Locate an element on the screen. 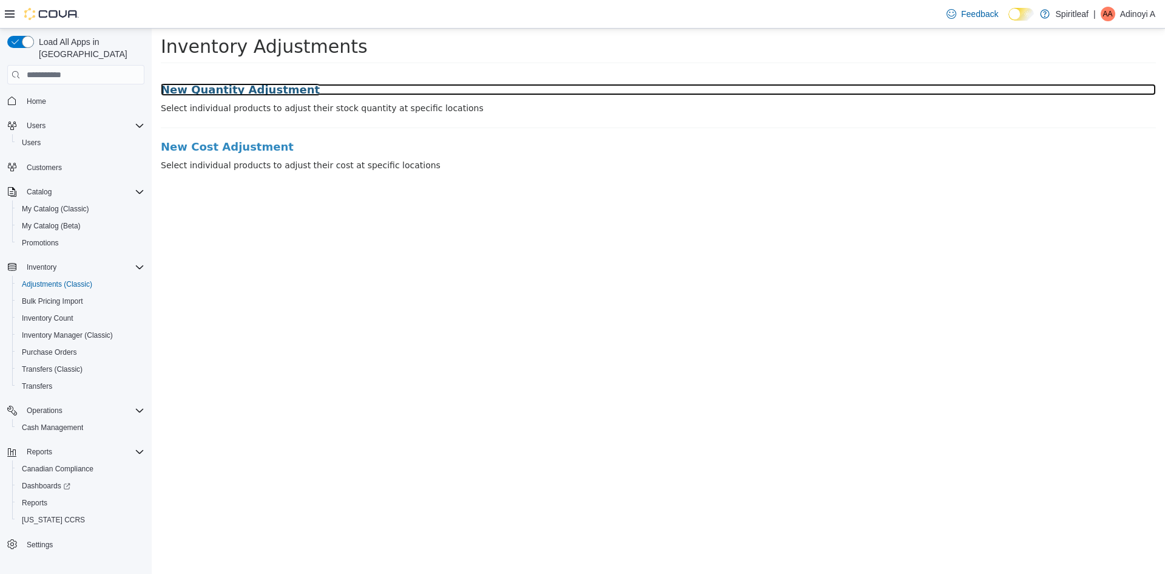 The image size is (1165, 574). span: Inventory Adjustments is located at coordinates (112, 18).